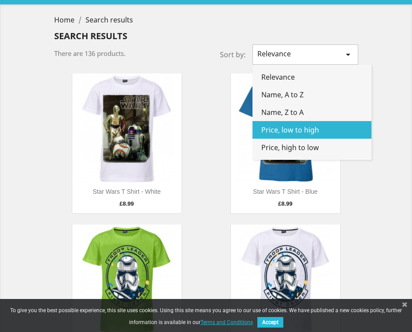 The image size is (412, 332). What do you see at coordinates (312, 77) in the screenshot?
I see `a: Relevance` at bounding box center [312, 77].